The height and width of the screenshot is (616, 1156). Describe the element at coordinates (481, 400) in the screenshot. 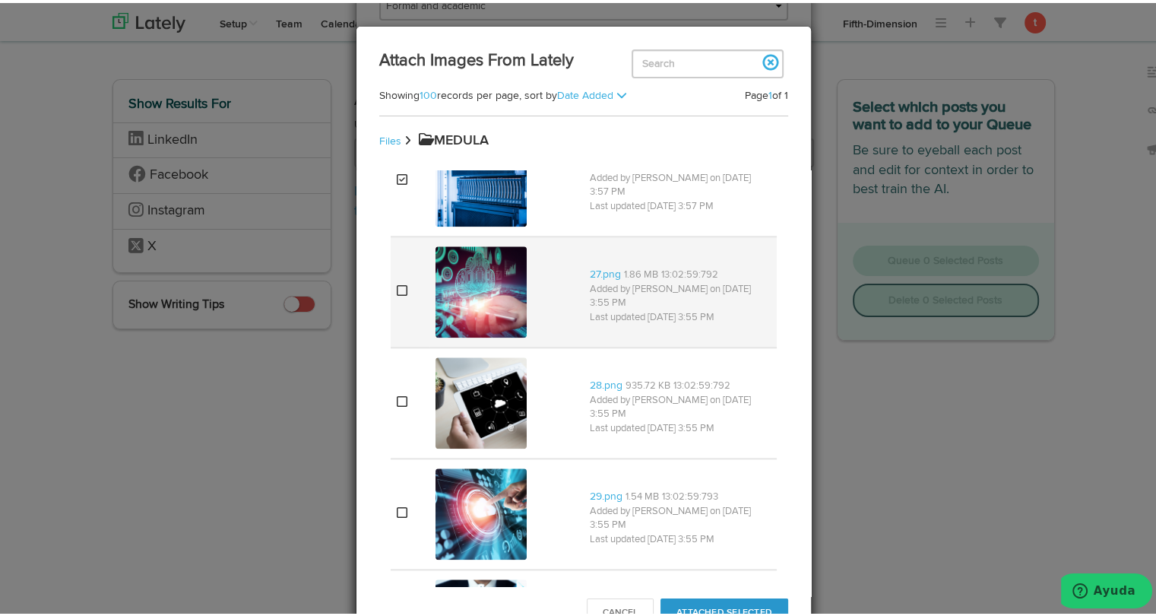

I see `img: pMiyoJVAQGiRbNtygcIs` at that location.